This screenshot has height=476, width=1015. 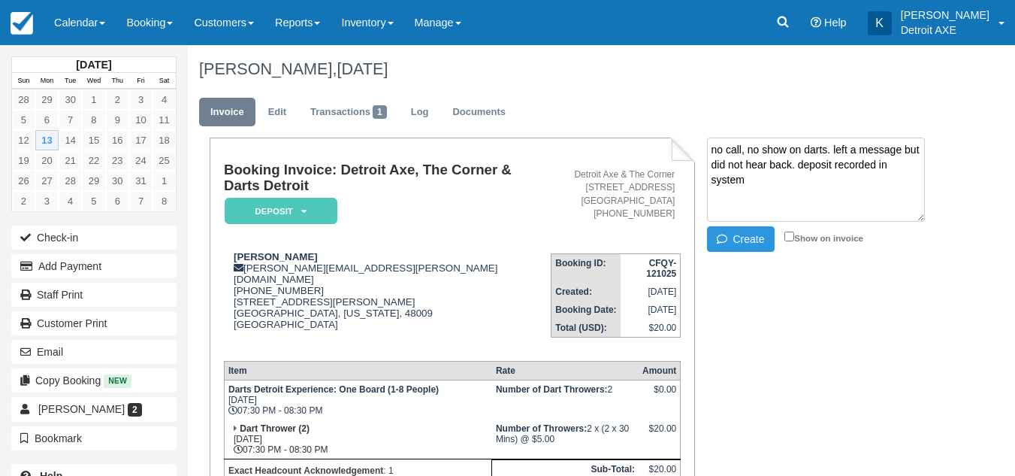 What do you see at coordinates (70, 81) in the screenshot?
I see `th: Tue` at bounding box center [70, 81].